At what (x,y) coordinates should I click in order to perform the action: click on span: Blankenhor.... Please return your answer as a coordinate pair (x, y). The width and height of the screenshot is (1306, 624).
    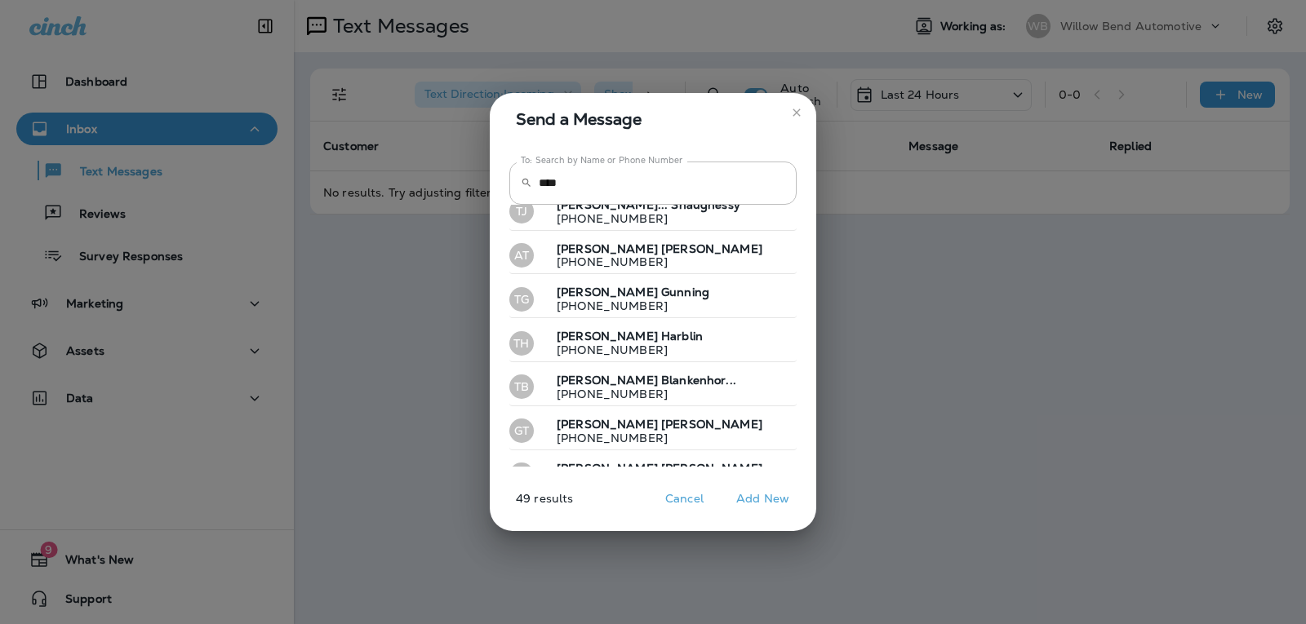
    Looking at the image, I should click on (699, 380).